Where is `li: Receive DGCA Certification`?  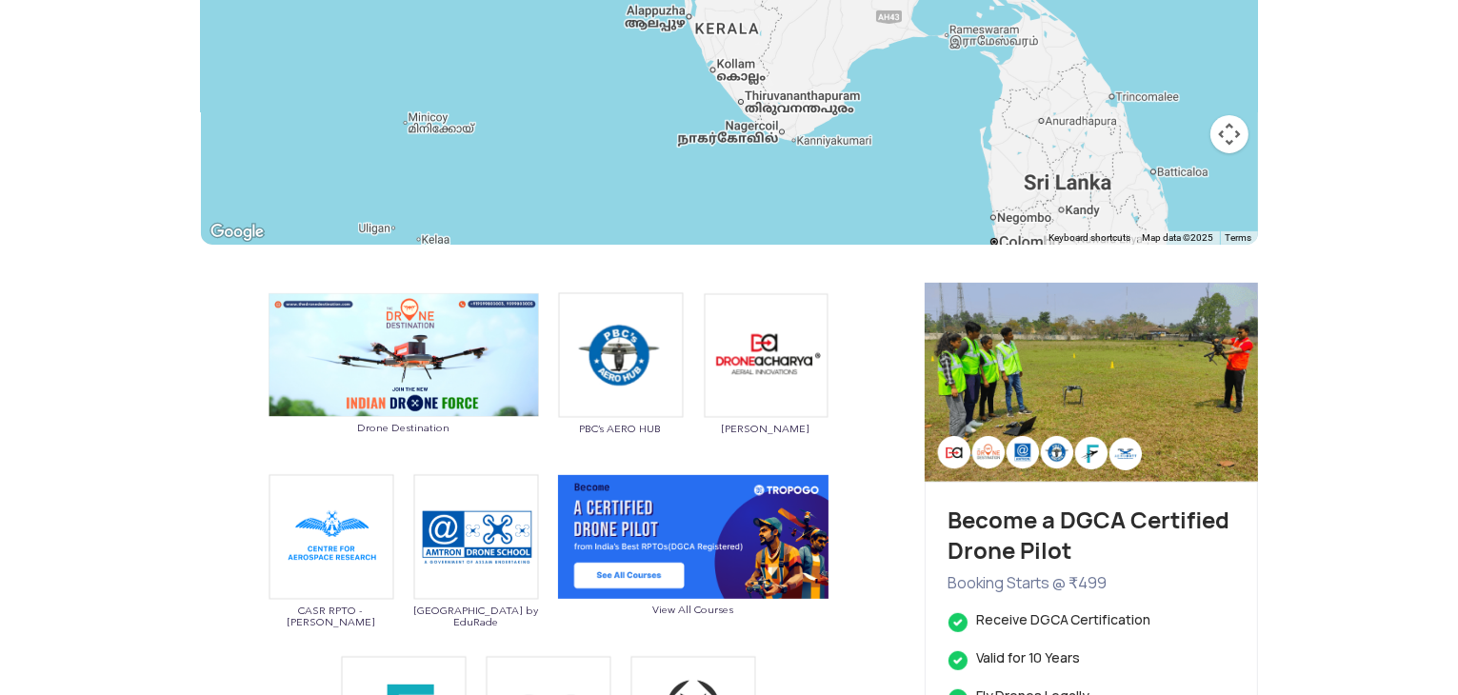 li: Receive DGCA Certification is located at coordinates (1091, 620).